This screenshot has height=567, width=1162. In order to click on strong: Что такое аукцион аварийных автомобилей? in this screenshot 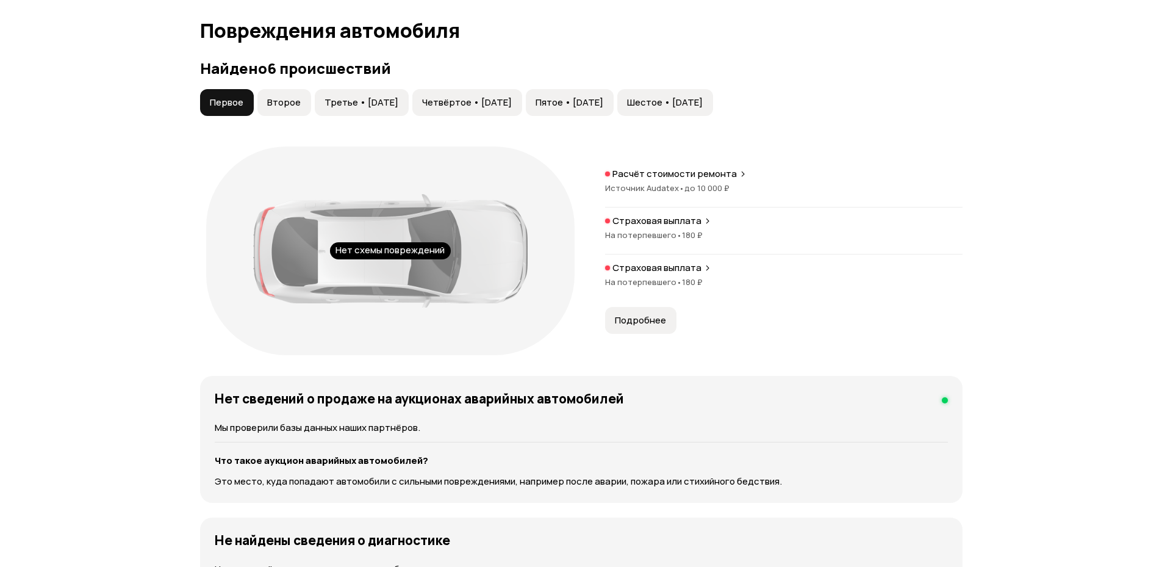, I will do `click(321, 460)`.